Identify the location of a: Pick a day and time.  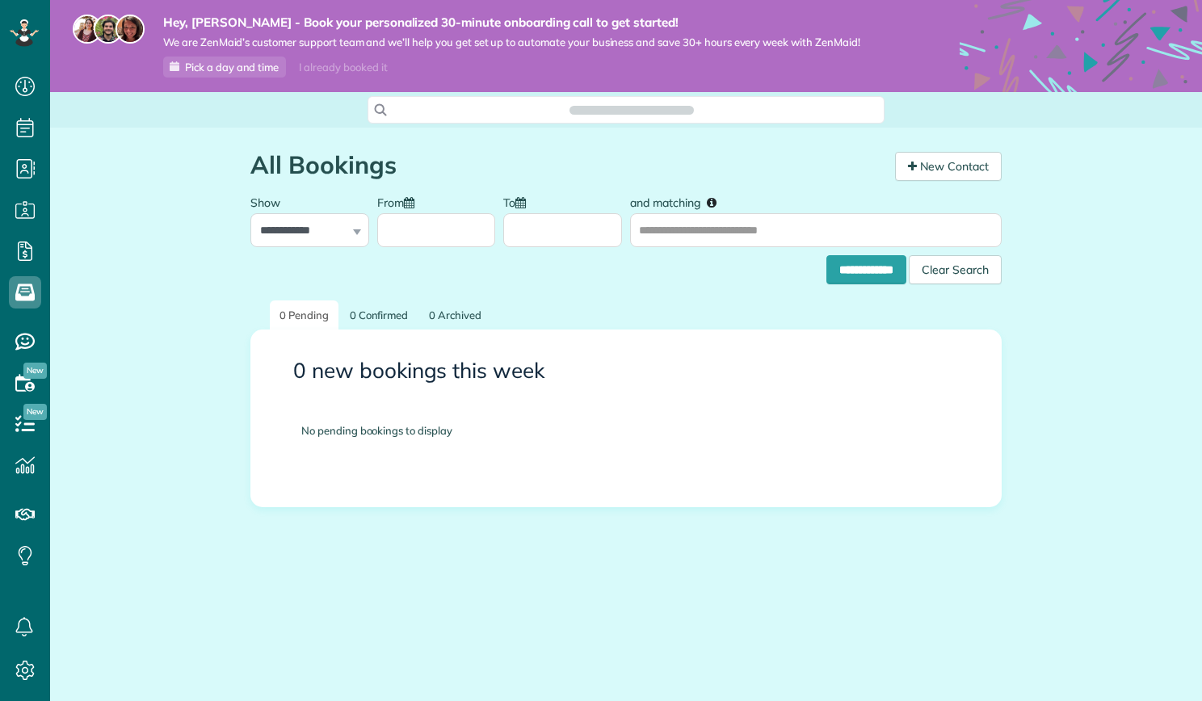
(225, 67).